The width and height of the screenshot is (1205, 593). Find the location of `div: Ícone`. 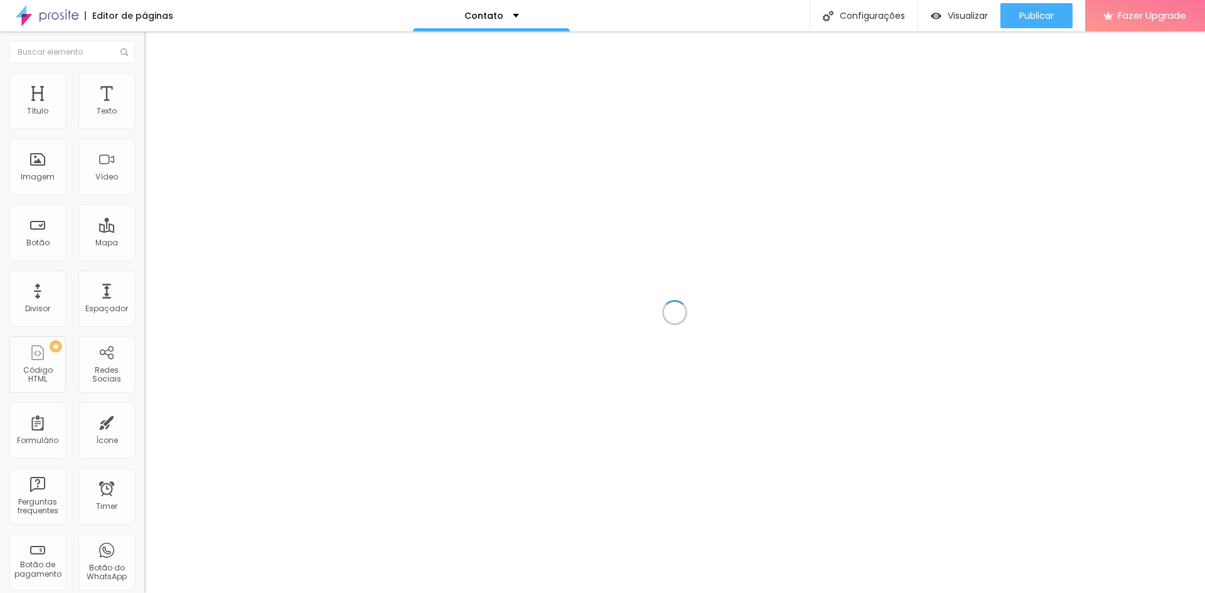

div: Ícone is located at coordinates (107, 440).